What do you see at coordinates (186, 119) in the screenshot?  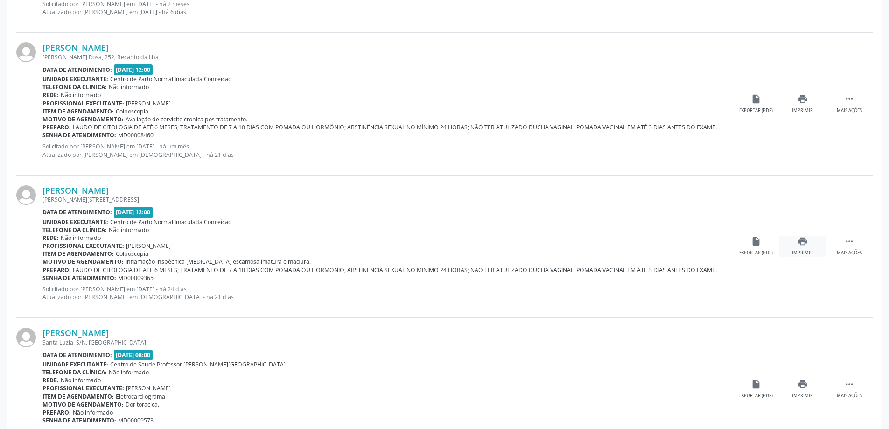 I see `span: Avaliação de cervicite cronica pós tratamento.` at bounding box center [186, 119].